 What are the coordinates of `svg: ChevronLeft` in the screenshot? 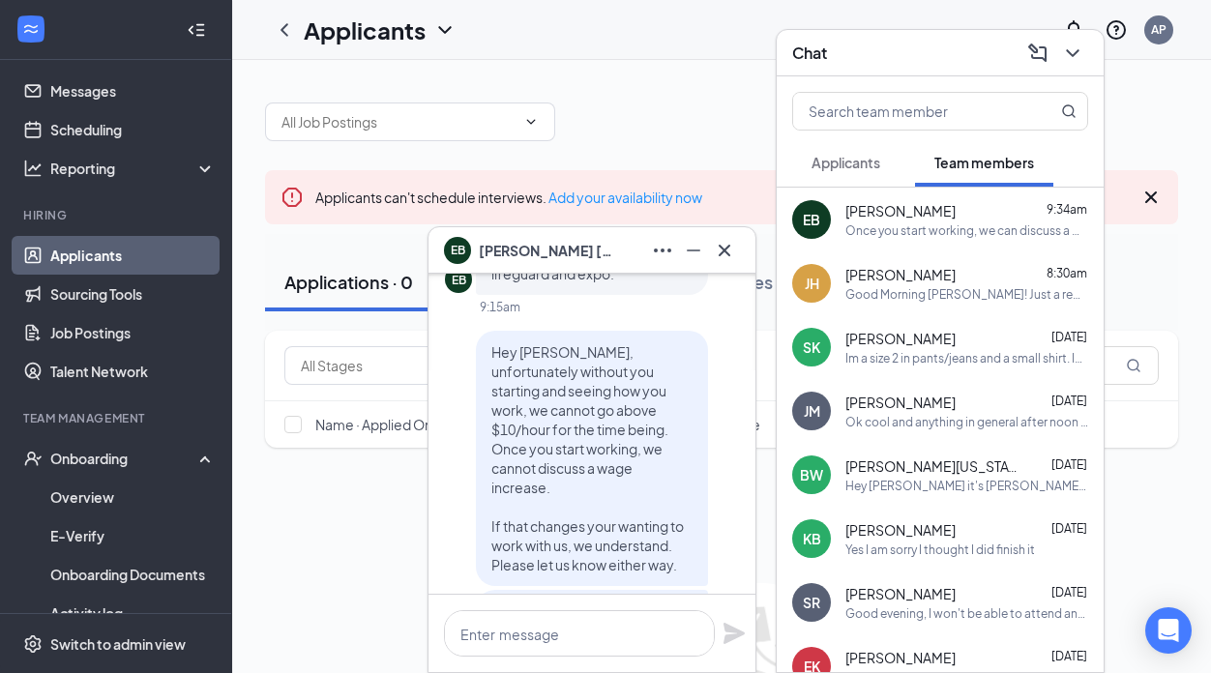 It's located at (284, 30).